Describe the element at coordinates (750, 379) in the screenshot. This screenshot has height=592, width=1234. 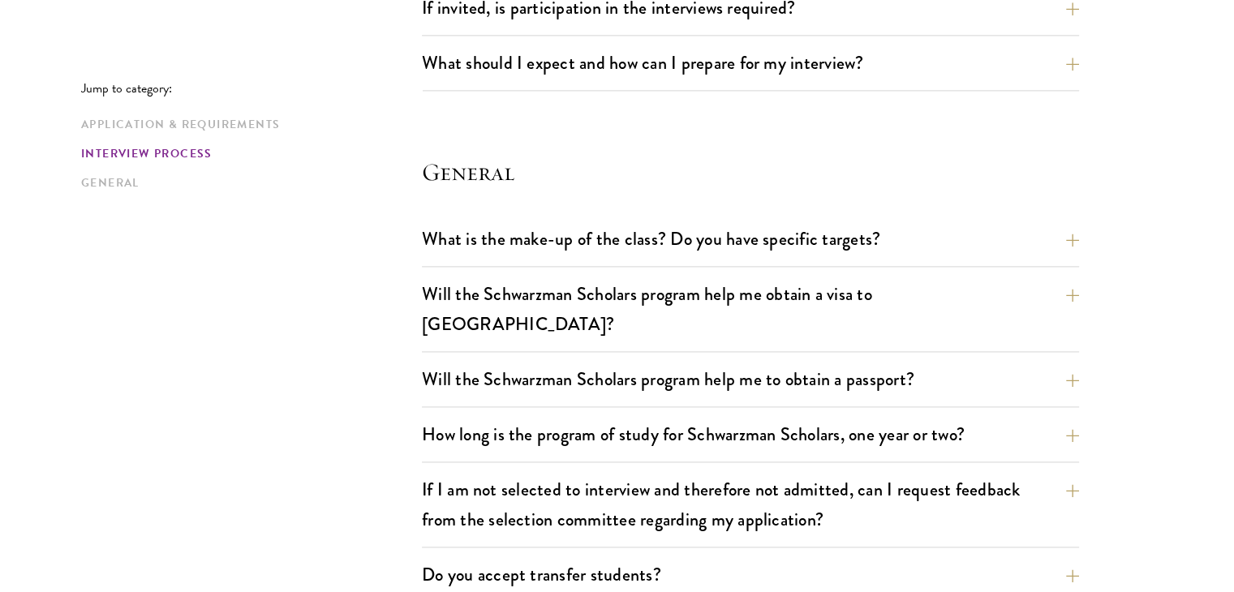
I see `button: Will the Schwarzman Scholars program help me to obtain a passport?` at that location.